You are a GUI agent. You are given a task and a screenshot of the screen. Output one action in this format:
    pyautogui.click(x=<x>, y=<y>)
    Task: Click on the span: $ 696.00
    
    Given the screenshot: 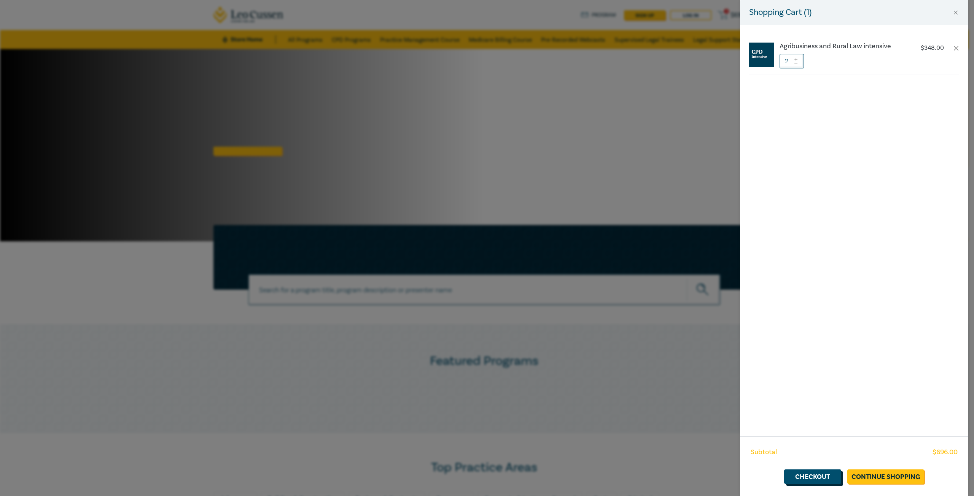 What is the action you would take?
    pyautogui.click(x=945, y=453)
    